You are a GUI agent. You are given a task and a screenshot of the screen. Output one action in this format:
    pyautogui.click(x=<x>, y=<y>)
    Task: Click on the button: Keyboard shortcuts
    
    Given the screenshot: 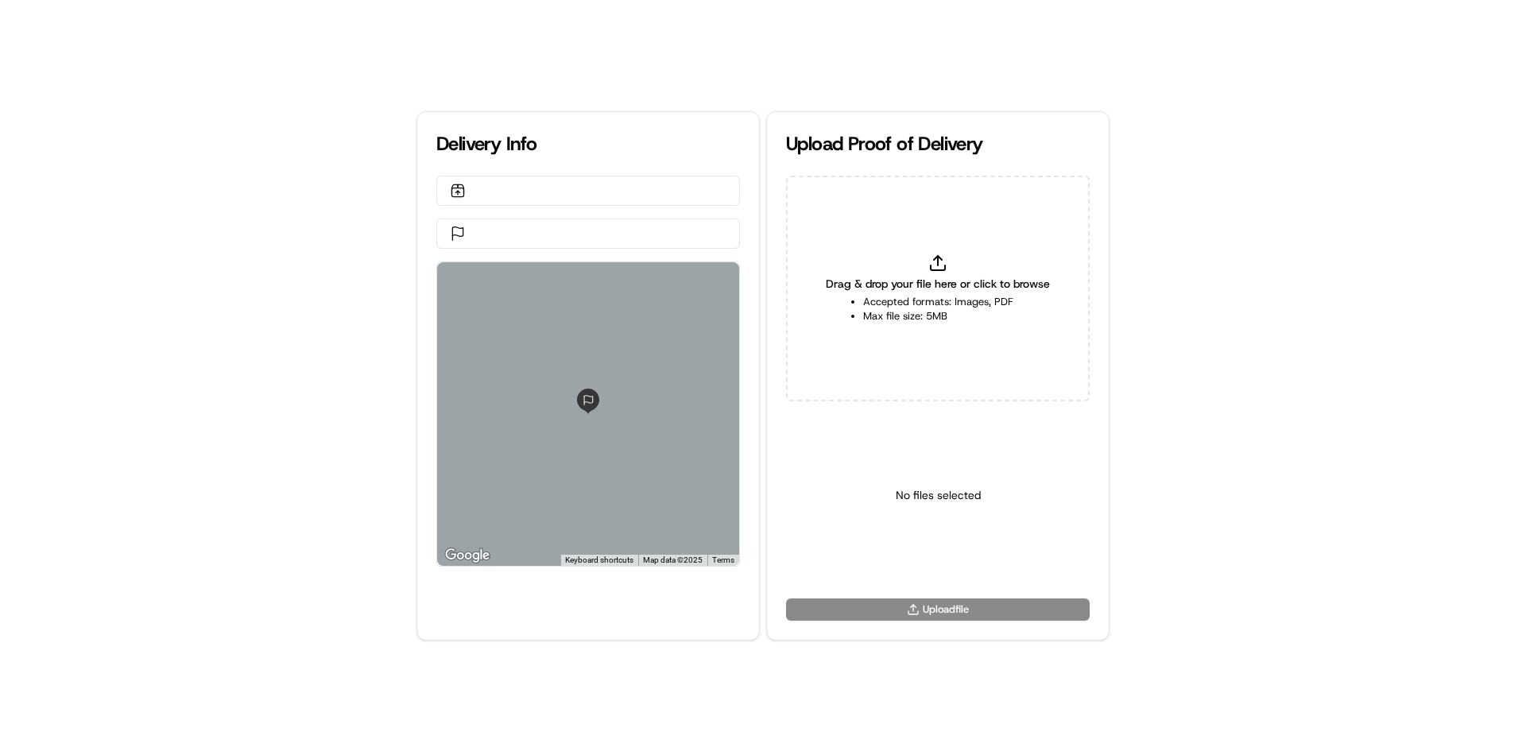 What is the action you would take?
    pyautogui.click(x=599, y=560)
    